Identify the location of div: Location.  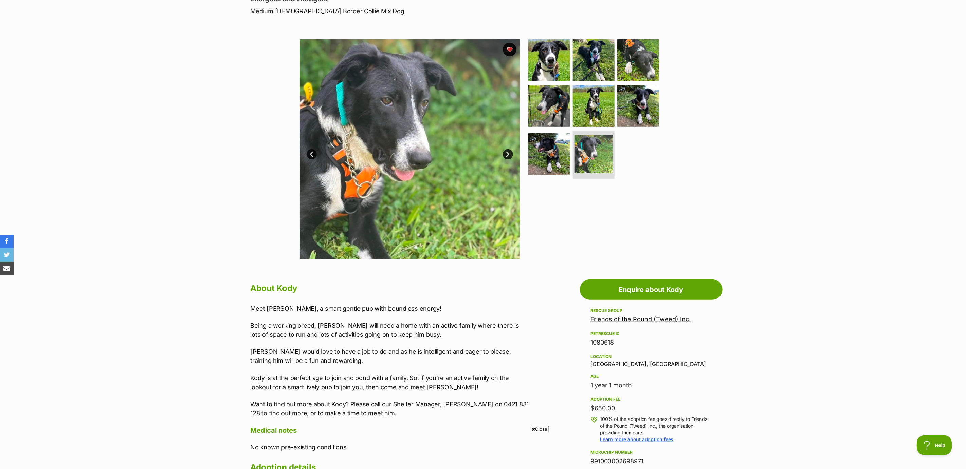
(651, 357).